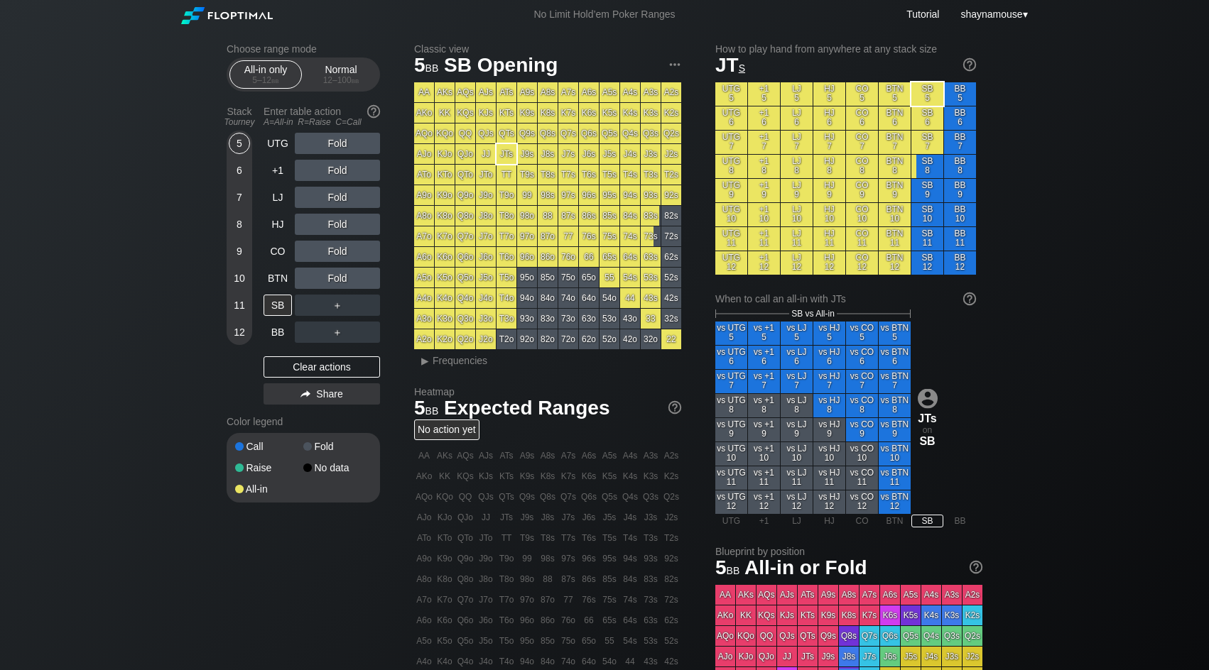  I want to click on div: BB 10, so click(960, 214).